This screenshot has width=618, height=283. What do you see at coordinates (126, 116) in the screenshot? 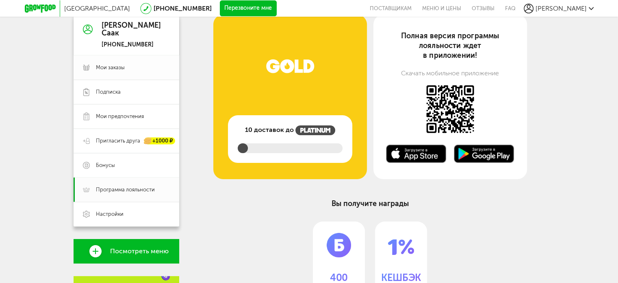
I see `a: Мои предпочтения` at bounding box center [126, 116].